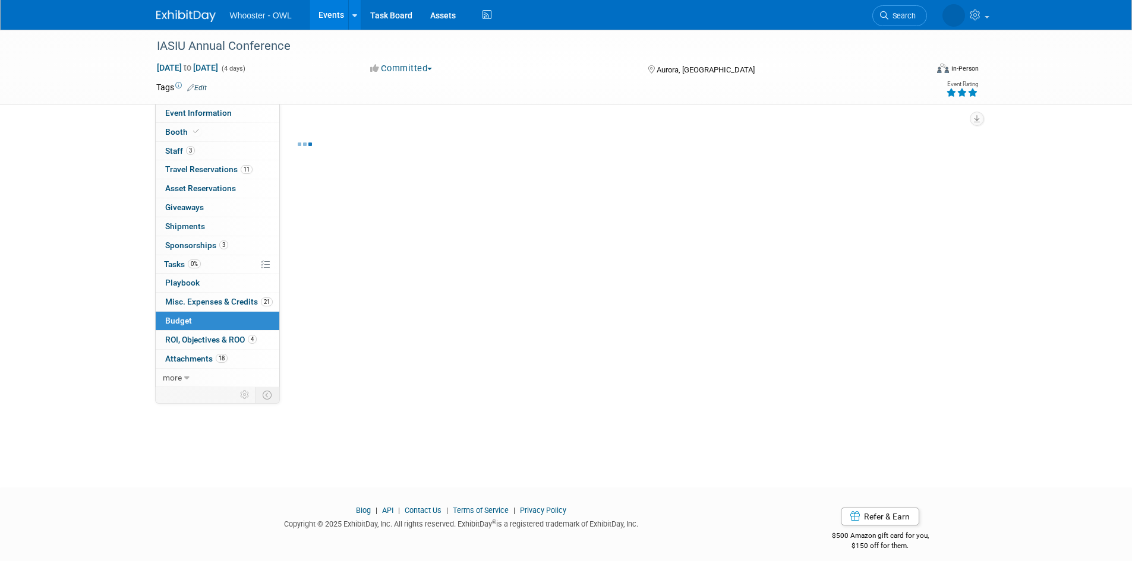  What do you see at coordinates (217, 378) in the screenshot?
I see `a: more` at bounding box center [217, 378].